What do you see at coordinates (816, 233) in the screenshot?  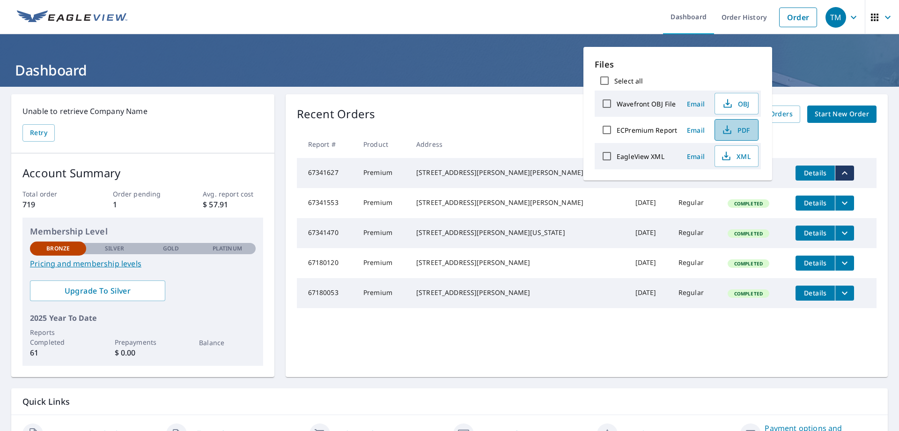 I see `button: detailsBtn-67341470` at bounding box center [816, 233].